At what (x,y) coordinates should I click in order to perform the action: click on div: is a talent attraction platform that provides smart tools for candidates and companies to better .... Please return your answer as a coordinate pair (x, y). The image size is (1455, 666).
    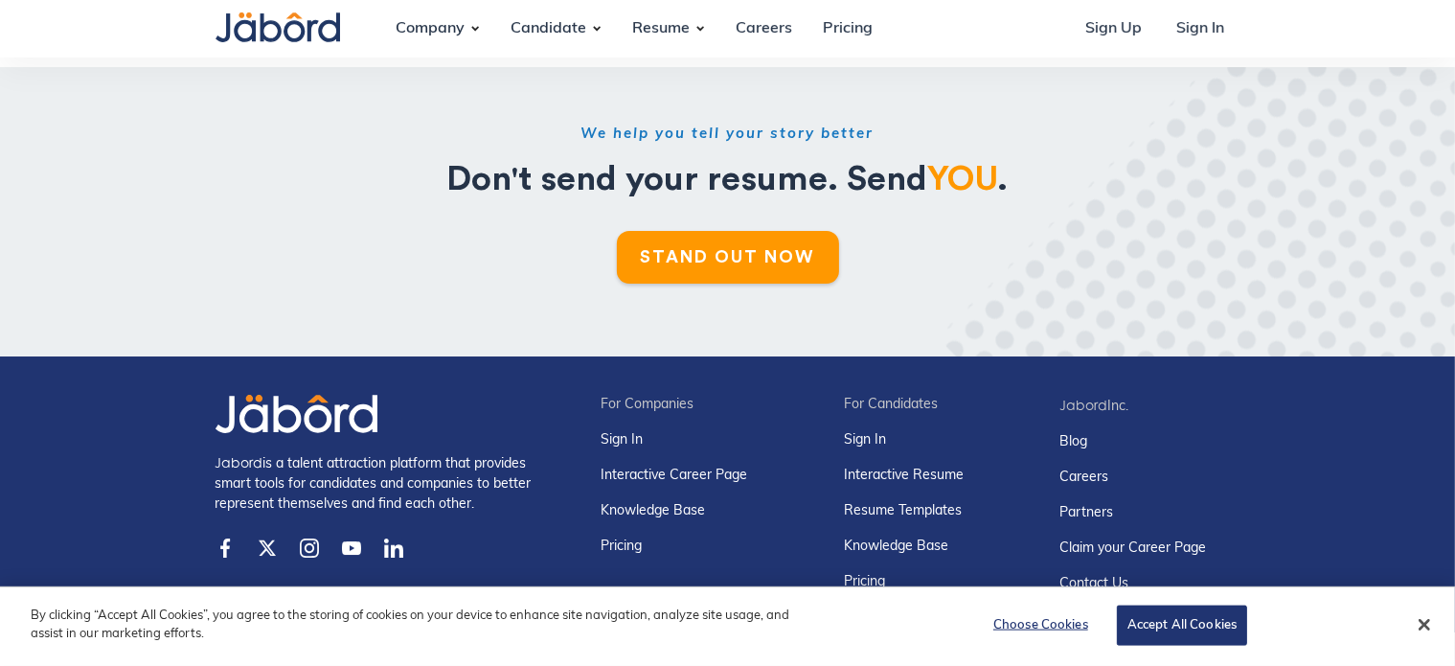
    Looking at the image, I should click on (383, 483).